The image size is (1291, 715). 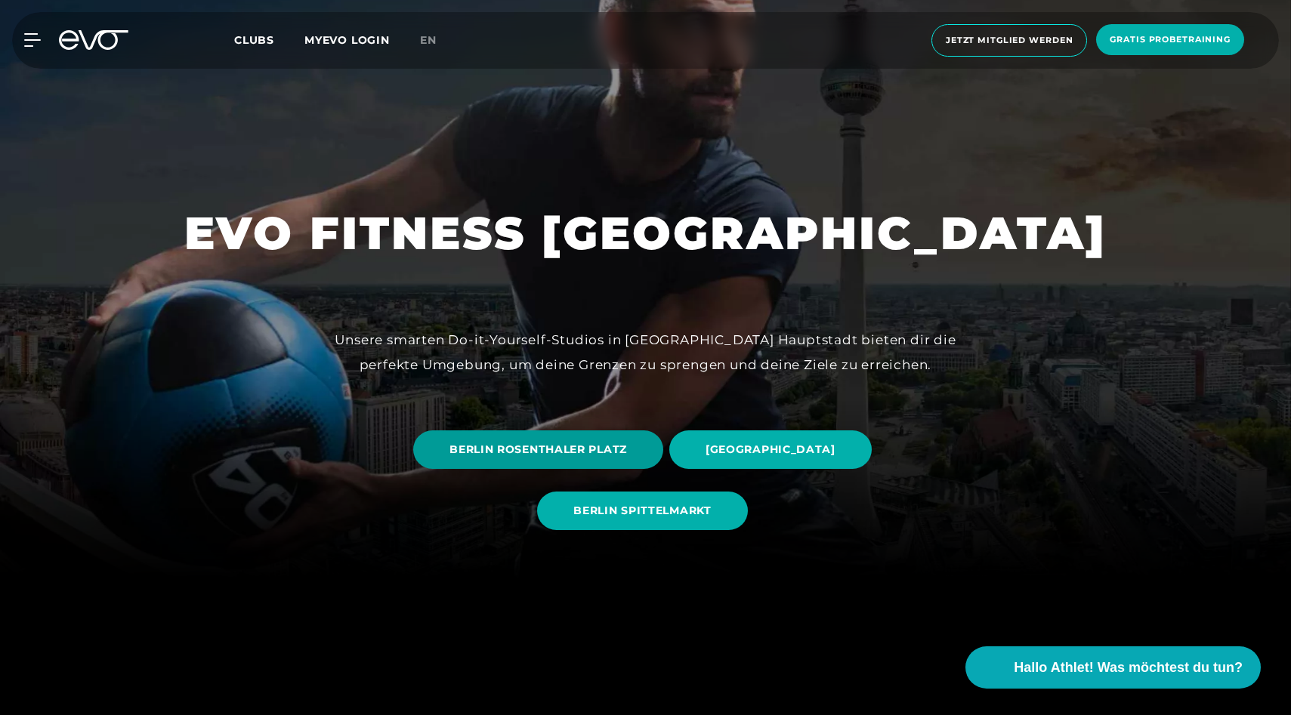 What do you see at coordinates (541, 449) in the screenshot?
I see `a: BERLIN ROSENTHALER PLATZ` at bounding box center [541, 449].